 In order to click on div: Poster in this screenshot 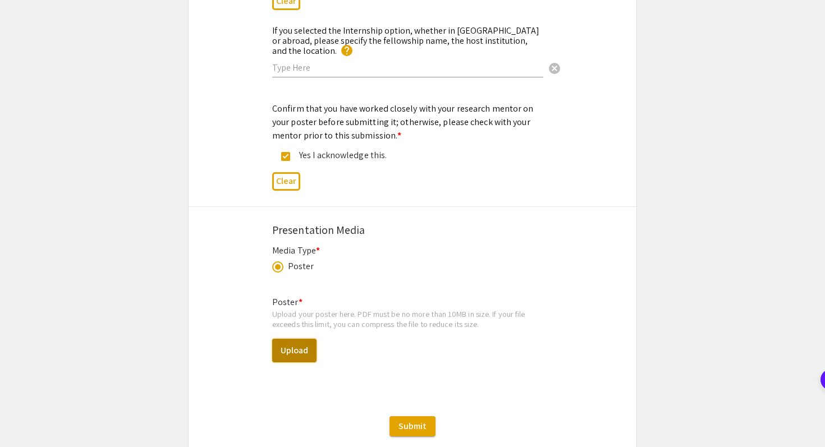, I will do `click(301, 267)`.